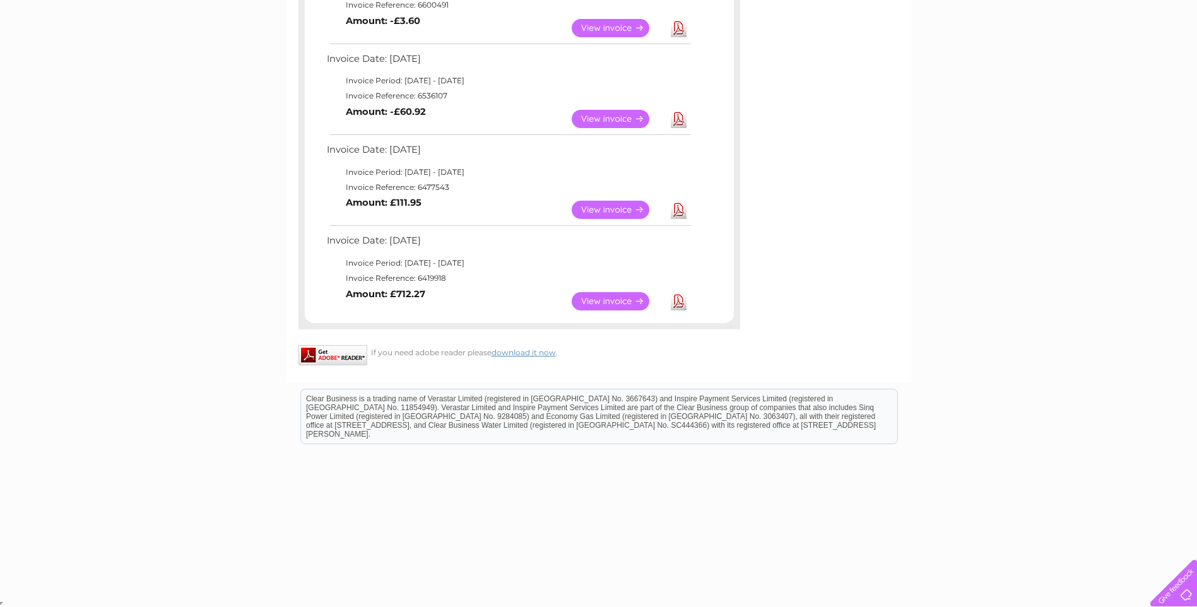 This screenshot has height=607, width=1197. Describe the element at coordinates (508, 278) in the screenshot. I see `td: Invoice Reference: 6419918` at that location.